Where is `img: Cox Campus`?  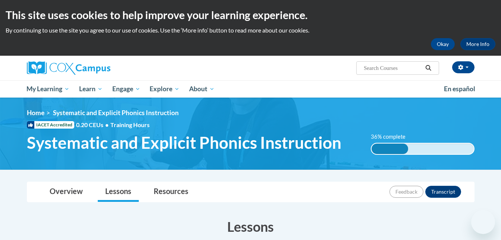
img: Cox Campus is located at coordinates (69, 68).